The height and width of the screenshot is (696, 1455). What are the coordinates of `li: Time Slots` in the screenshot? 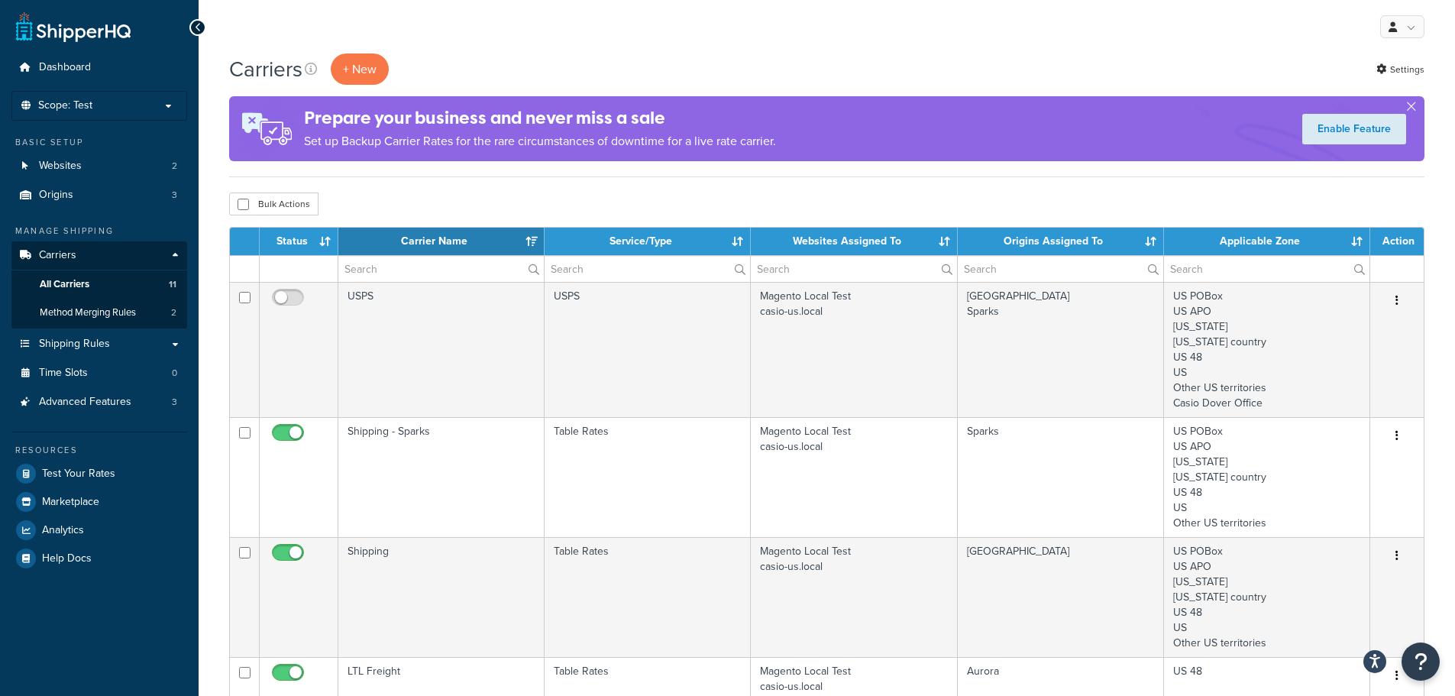 It's located at (99, 373).